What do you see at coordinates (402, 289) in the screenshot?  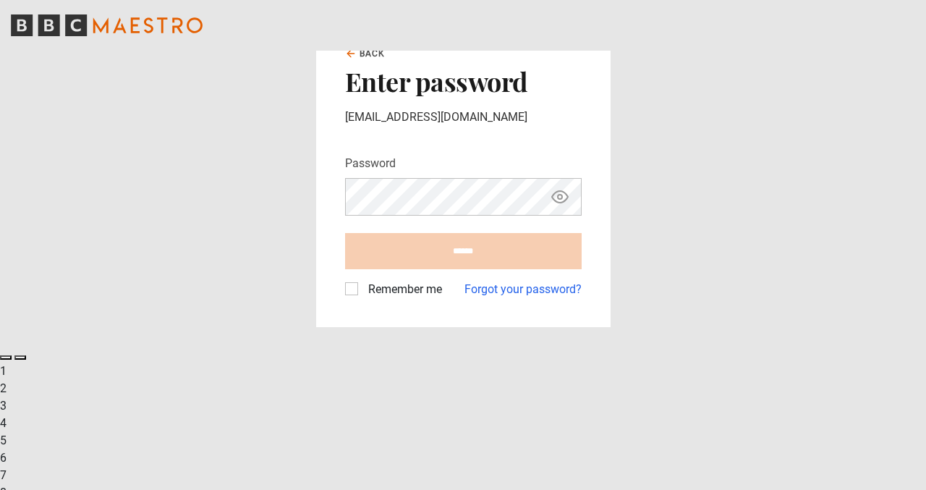 I see `label: Remember me` at bounding box center [402, 289].